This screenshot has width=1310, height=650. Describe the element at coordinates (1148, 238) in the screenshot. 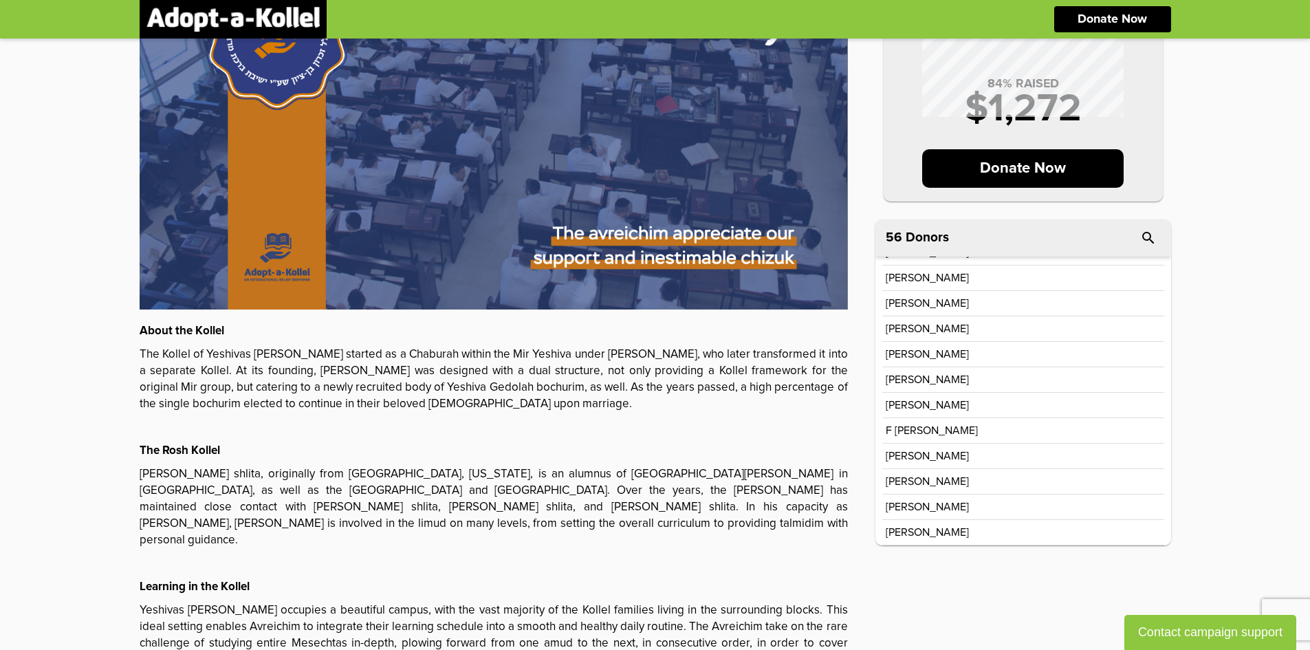

I see `i: search` at that location.